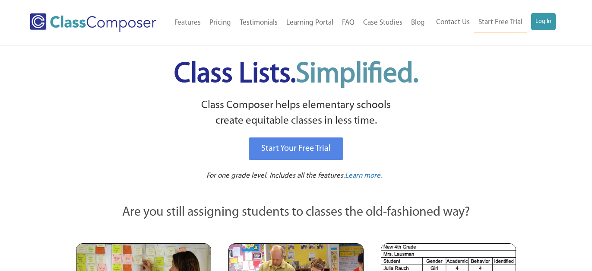 The width and height of the screenshot is (592, 271). What do you see at coordinates (296, 213) in the screenshot?
I see `p: Are you still assigning students to classes the old-fashioned way?` at bounding box center [296, 213].